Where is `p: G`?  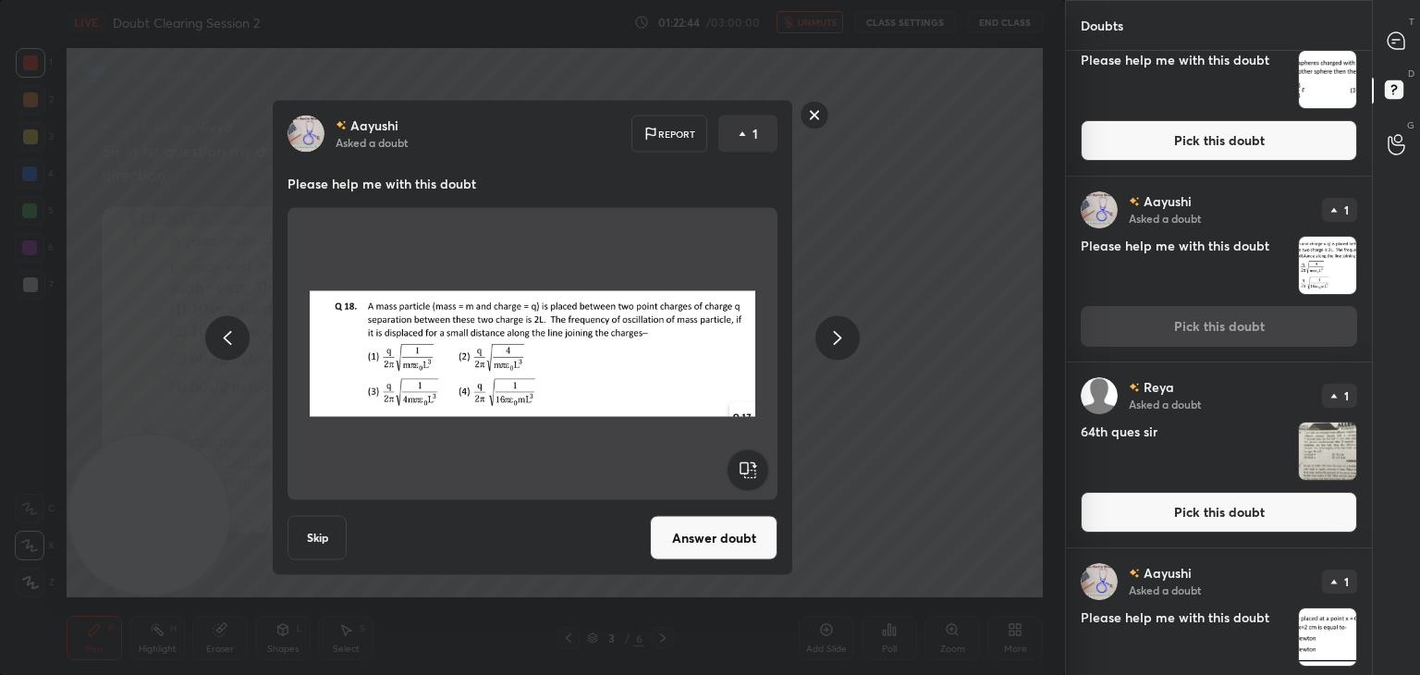 p: G is located at coordinates (1411, 125).